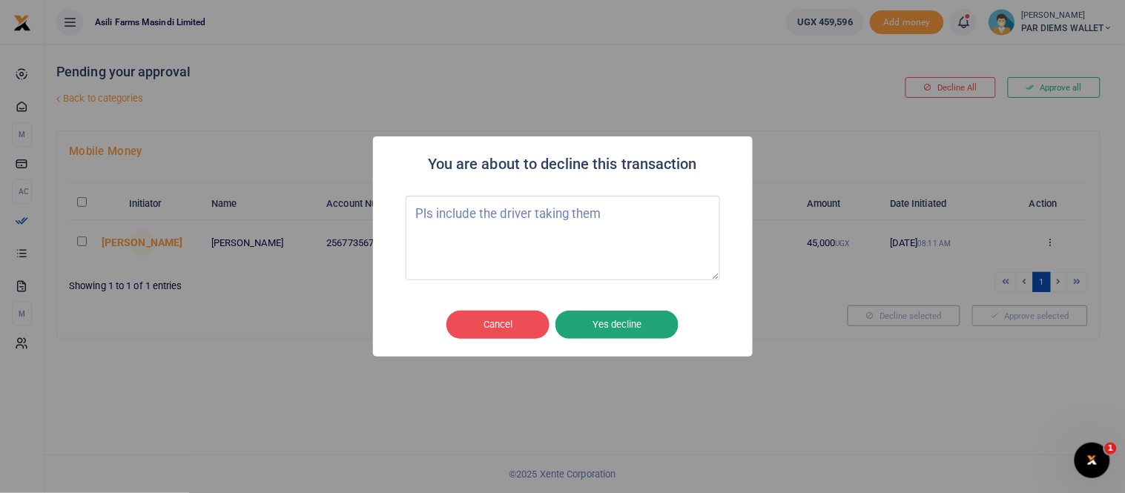  What do you see at coordinates (617, 325) in the screenshot?
I see `button: Yes decline` at bounding box center [617, 325].